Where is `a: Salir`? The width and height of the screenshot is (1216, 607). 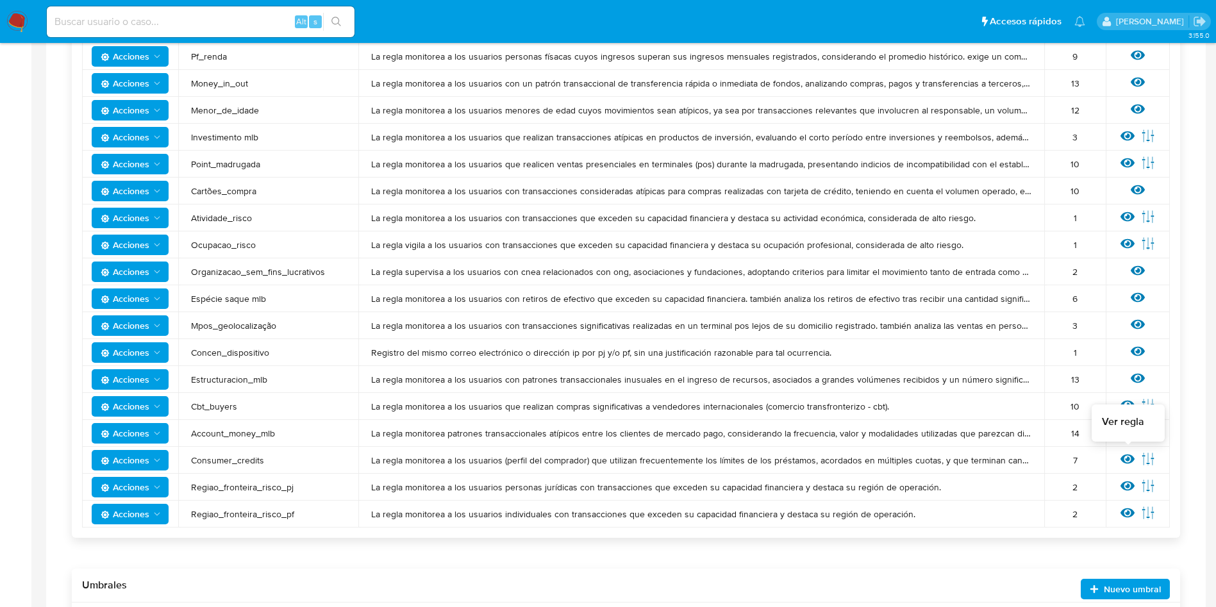
a: Salir is located at coordinates (1199, 21).